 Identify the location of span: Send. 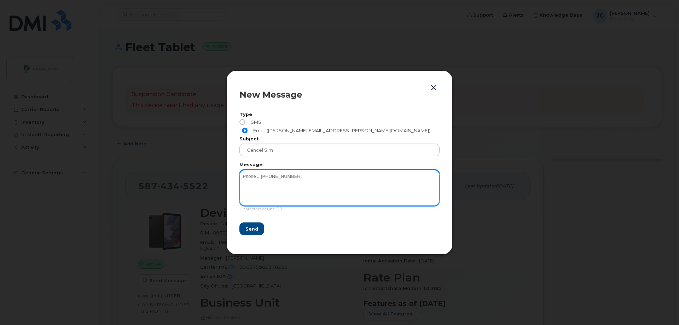
(252, 229).